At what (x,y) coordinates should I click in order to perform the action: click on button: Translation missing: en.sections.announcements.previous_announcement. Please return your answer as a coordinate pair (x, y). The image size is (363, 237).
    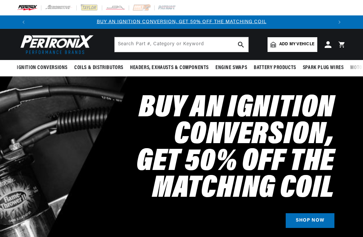
    Looking at the image, I should click on (23, 22).